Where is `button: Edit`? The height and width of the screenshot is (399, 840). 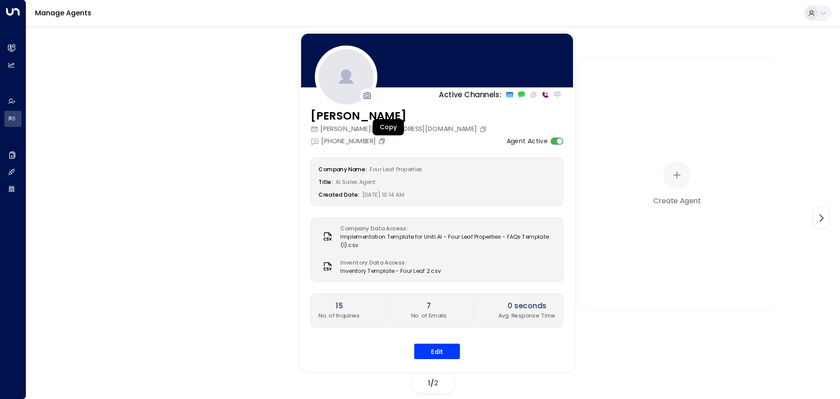
button: Edit is located at coordinates (437, 351).